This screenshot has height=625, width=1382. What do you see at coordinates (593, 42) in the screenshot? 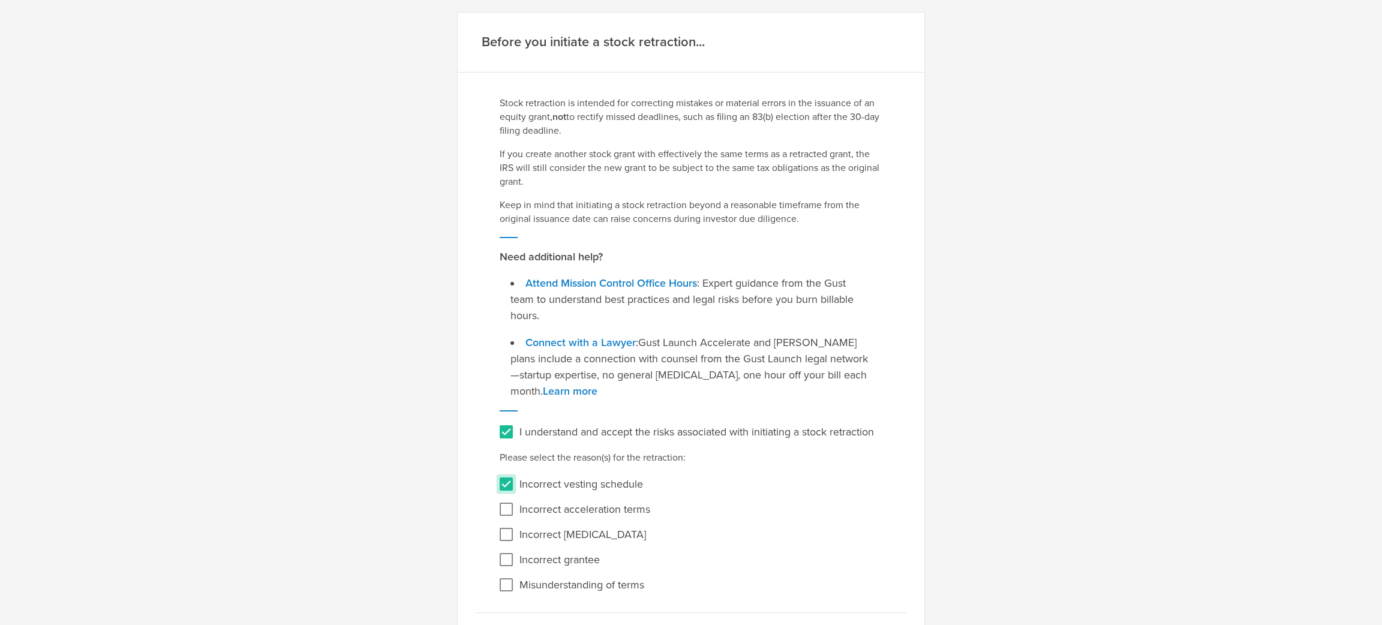
I see `h2: Before you initiate a stock retraction...` at bounding box center [593, 42].